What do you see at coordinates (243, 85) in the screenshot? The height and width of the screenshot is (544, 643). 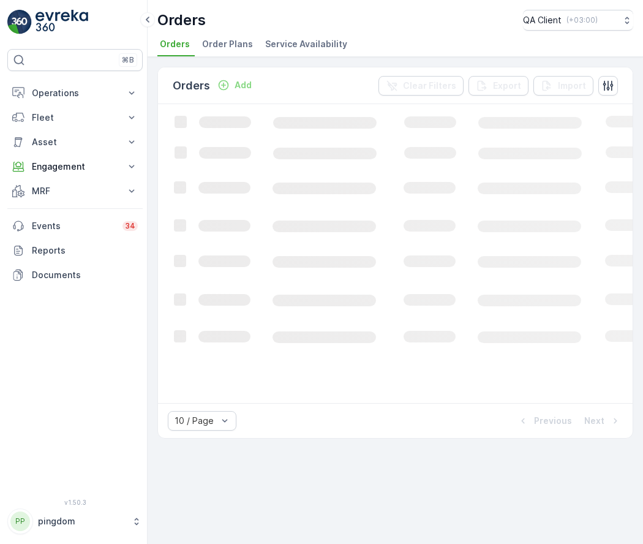 I see `p: Add` at bounding box center [243, 85].